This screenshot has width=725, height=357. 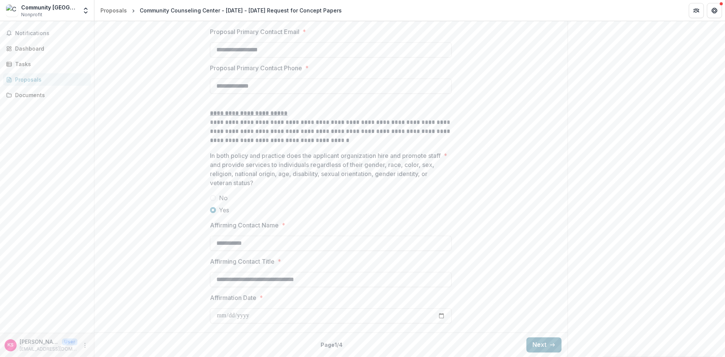 I want to click on button: Notifications, so click(x=47, y=33).